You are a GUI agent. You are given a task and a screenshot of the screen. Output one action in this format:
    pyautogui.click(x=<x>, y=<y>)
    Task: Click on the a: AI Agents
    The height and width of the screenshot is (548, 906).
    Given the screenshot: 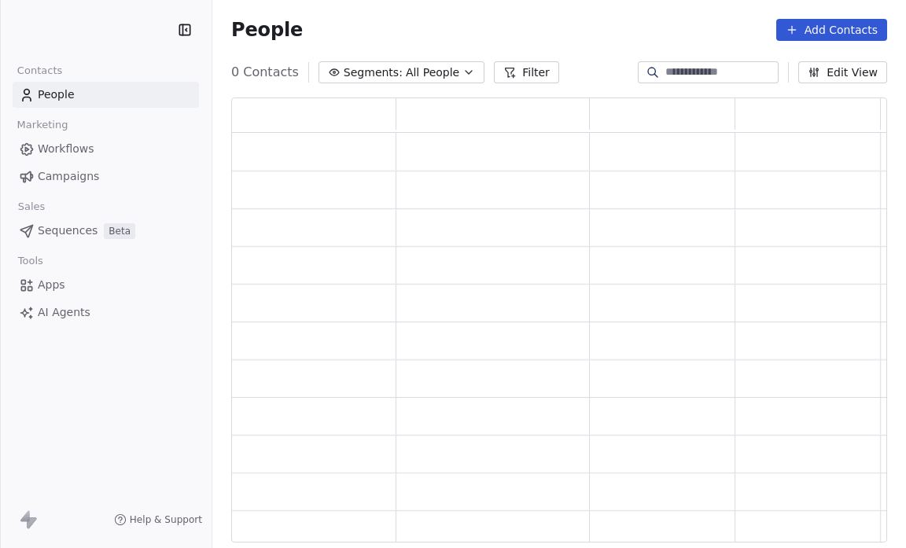 What is the action you would take?
    pyautogui.click(x=105, y=312)
    